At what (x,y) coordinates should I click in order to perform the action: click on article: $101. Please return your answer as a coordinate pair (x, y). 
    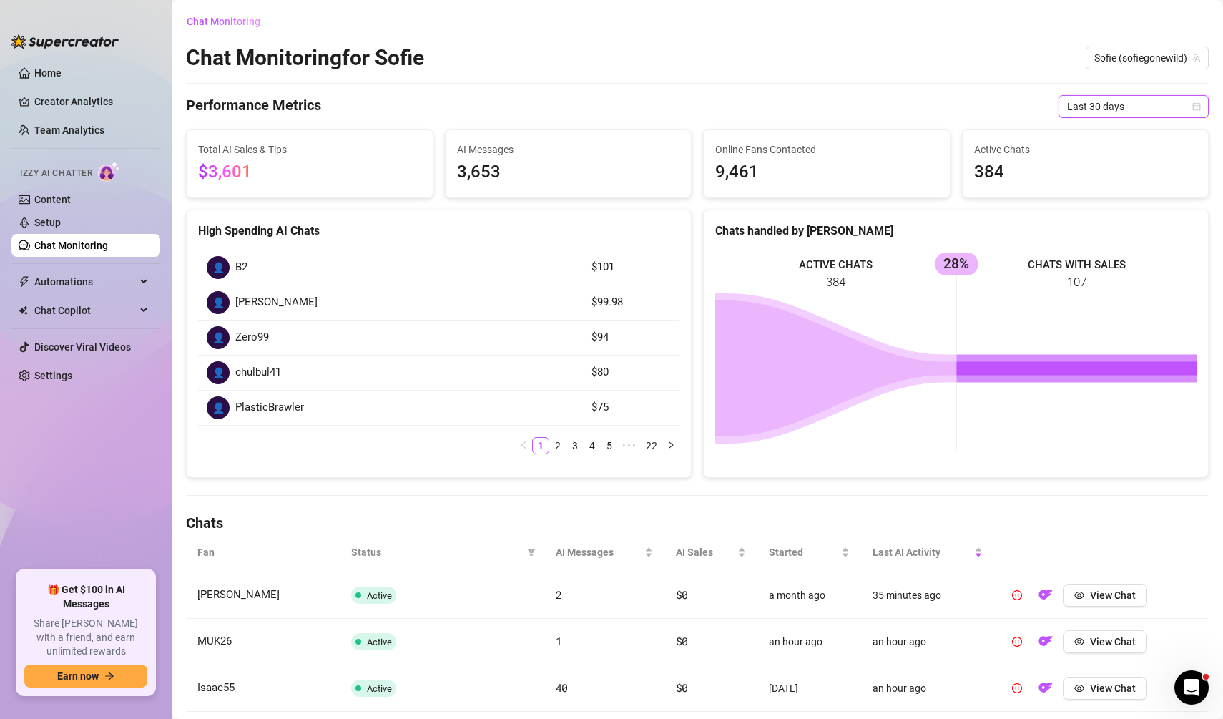
    Looking at the image, I should click on (631, 268).